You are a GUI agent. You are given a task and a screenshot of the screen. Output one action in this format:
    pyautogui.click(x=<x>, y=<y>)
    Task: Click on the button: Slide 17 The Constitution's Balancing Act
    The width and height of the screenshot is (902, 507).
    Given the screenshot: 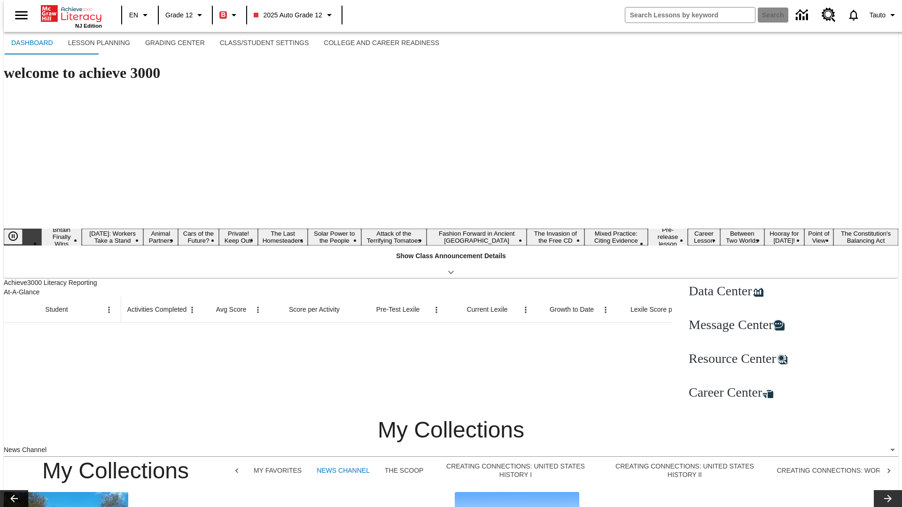 What is the action you would take?
    pyautogui.click(x=866, y=237)
    